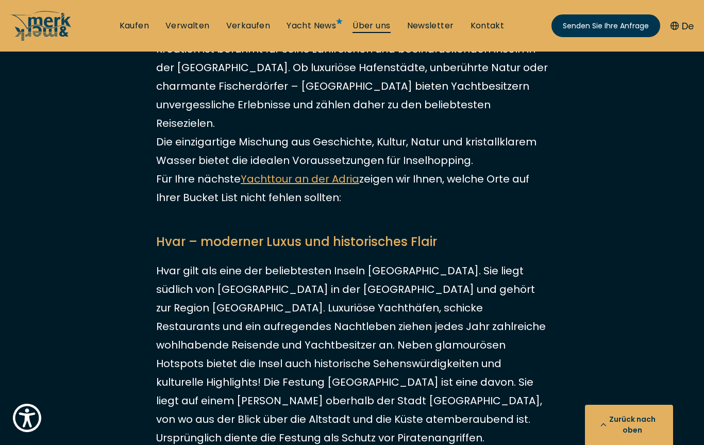 The width and height of the screenshot is (704, 445). What do you see at coordinates (487, 25) in the screenshot?
I see `font: Kontakt` at bounding box center [487, 25].